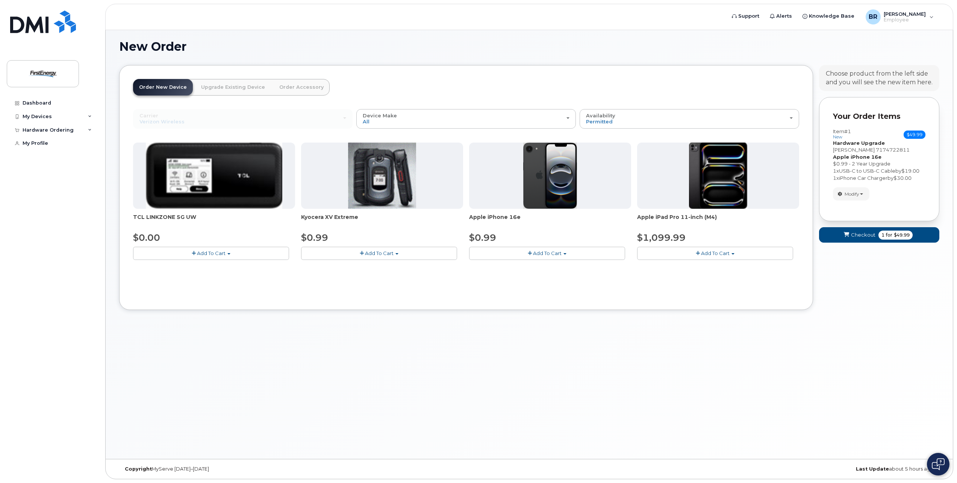 This screenshot has width=957, height=483. What do you see at coordinates (599, 121) in the screenshot?
I see `span: Permitted` at bounding box center [599, 121].